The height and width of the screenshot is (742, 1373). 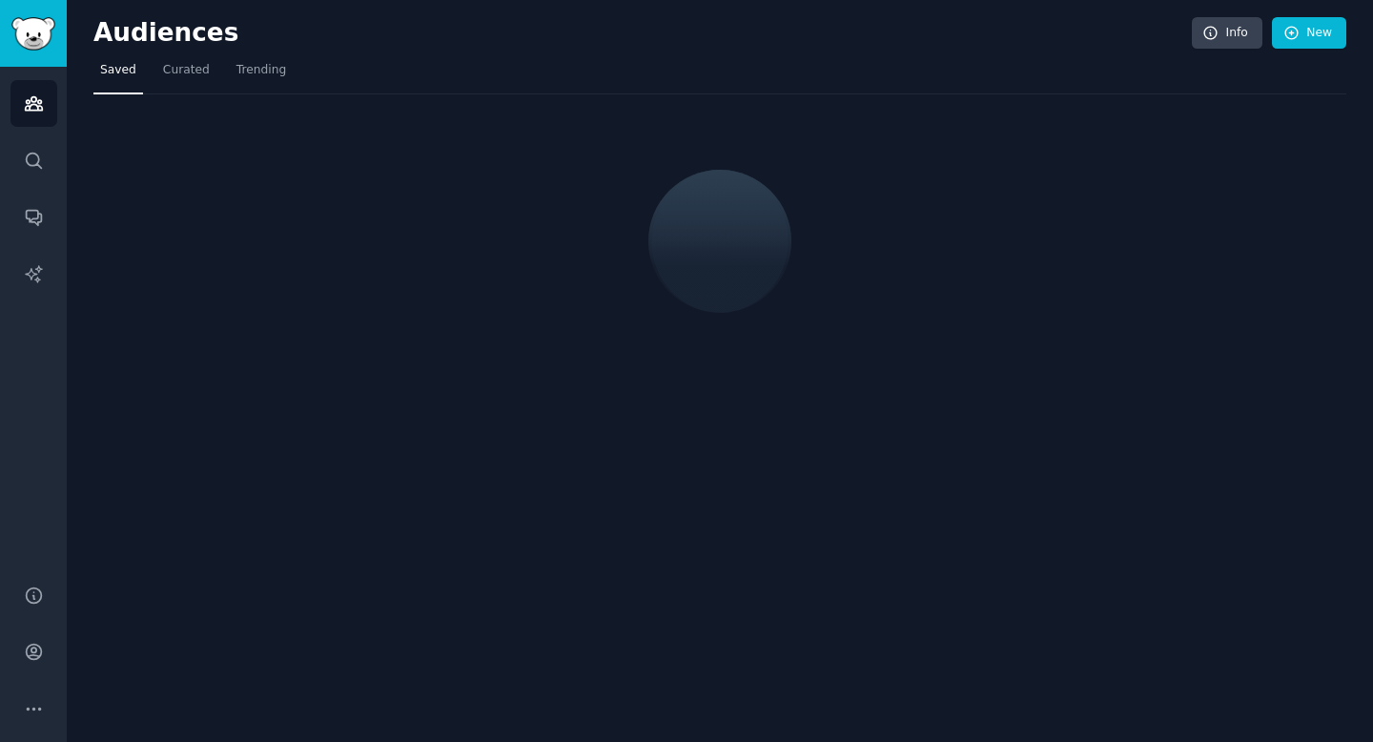 What do you see at coordinates (1228, 33) in the screenshot?
I see `a: Info` at bounding box center [1228, 33].